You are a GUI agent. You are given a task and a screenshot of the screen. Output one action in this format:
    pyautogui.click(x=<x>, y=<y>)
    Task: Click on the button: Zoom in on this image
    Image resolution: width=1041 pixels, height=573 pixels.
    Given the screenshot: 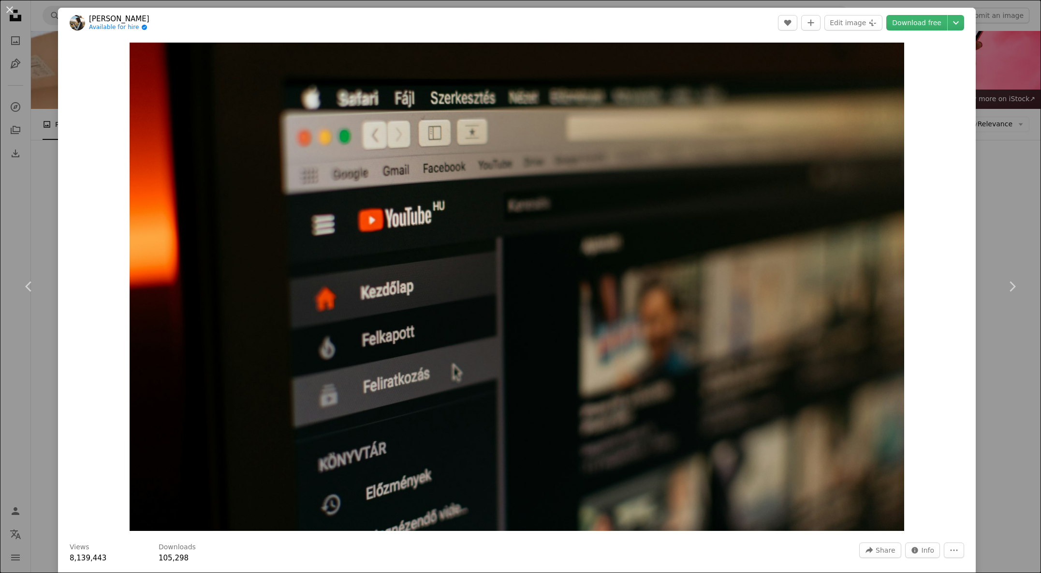 What is the action you would take?
    pyautogui.click(x=517, y=286)
    